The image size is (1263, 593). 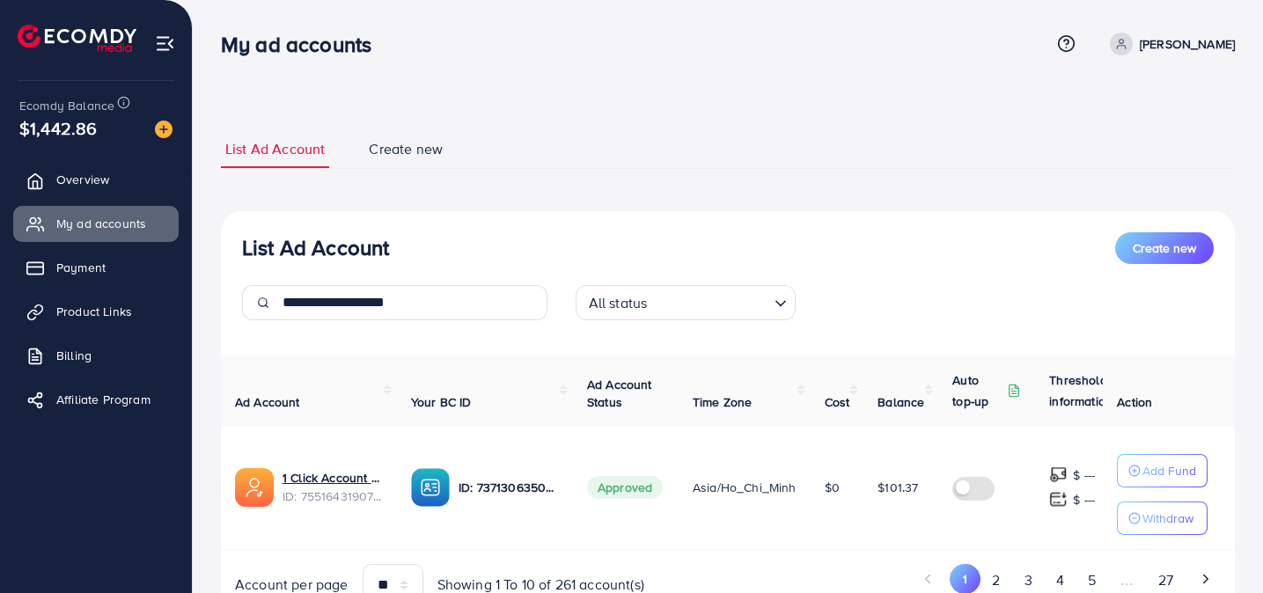 What do you see at coordinates (1168, 519) in the screenshot?
I see `p: Withdraw` at bounding box center [1168, 519].